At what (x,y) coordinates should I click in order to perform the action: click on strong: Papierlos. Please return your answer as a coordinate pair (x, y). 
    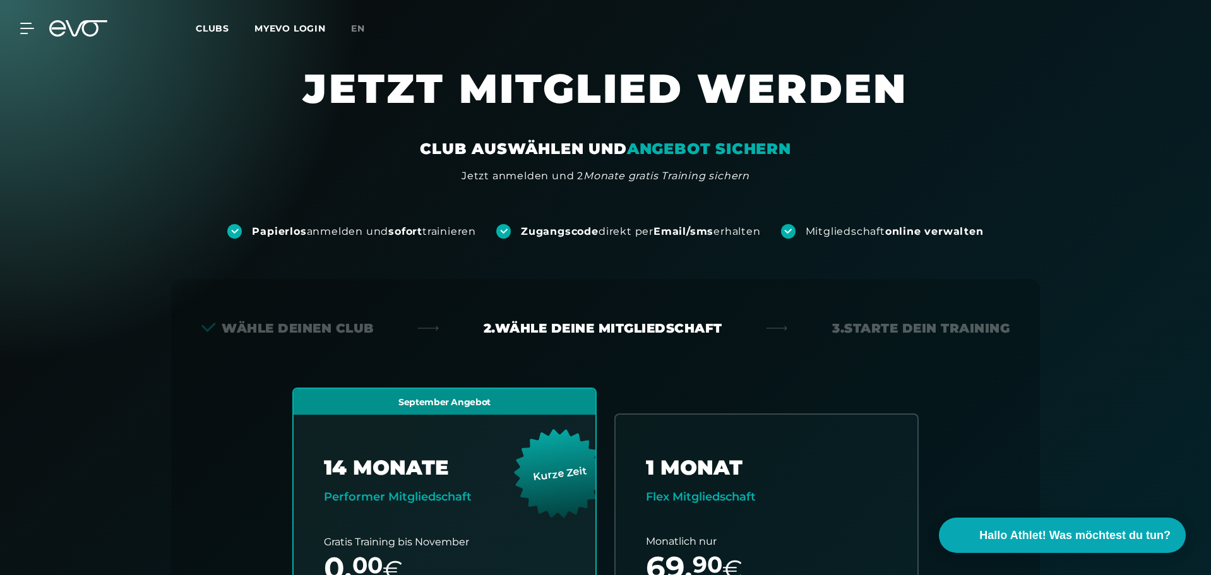
    Looking at the image, I should click on (279, 231).